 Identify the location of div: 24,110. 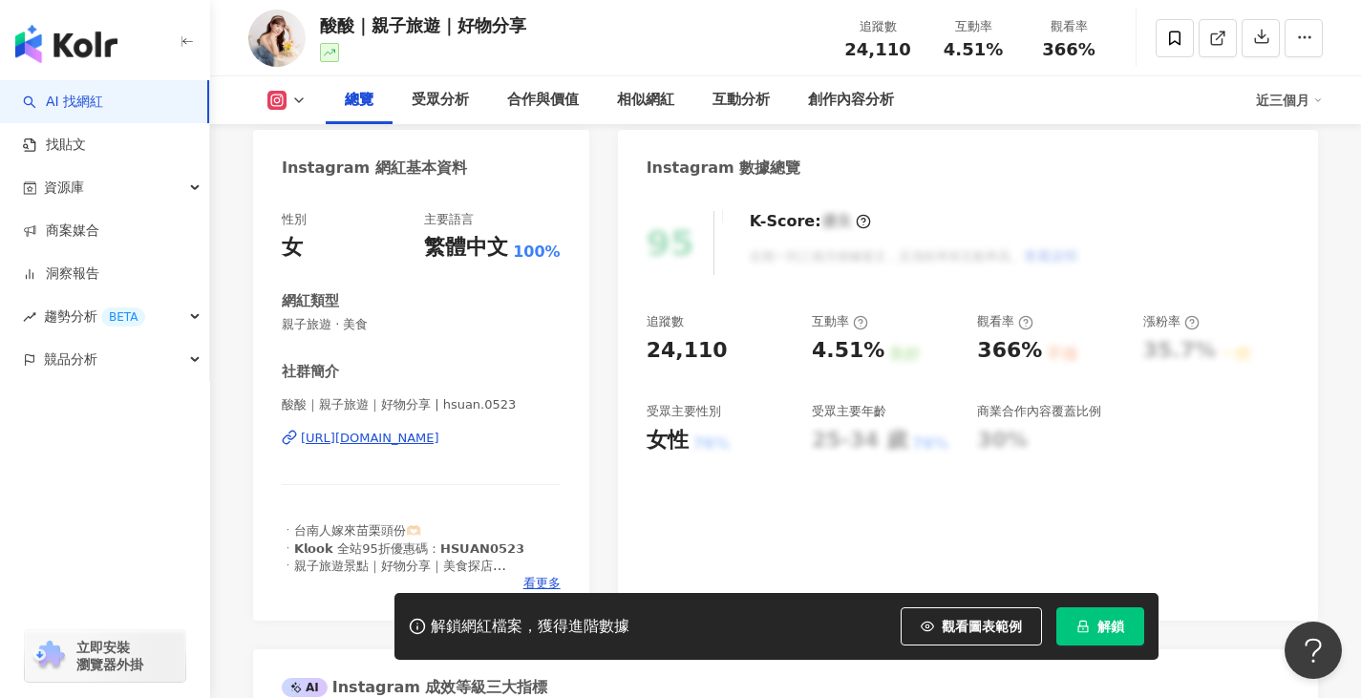
(687, 351).